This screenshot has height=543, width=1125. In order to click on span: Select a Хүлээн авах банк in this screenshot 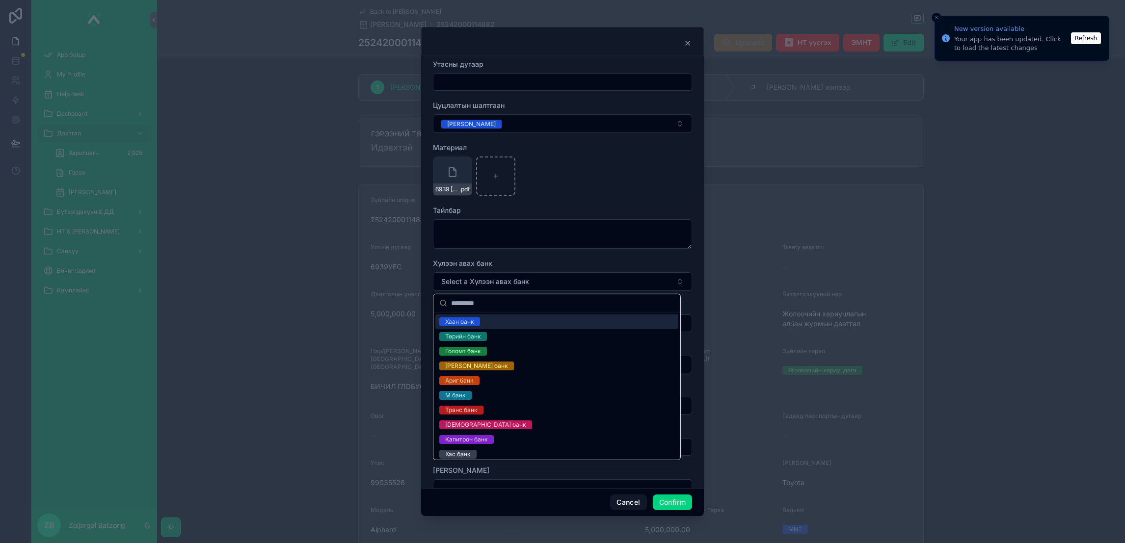, I will do `click(485, 282)`.